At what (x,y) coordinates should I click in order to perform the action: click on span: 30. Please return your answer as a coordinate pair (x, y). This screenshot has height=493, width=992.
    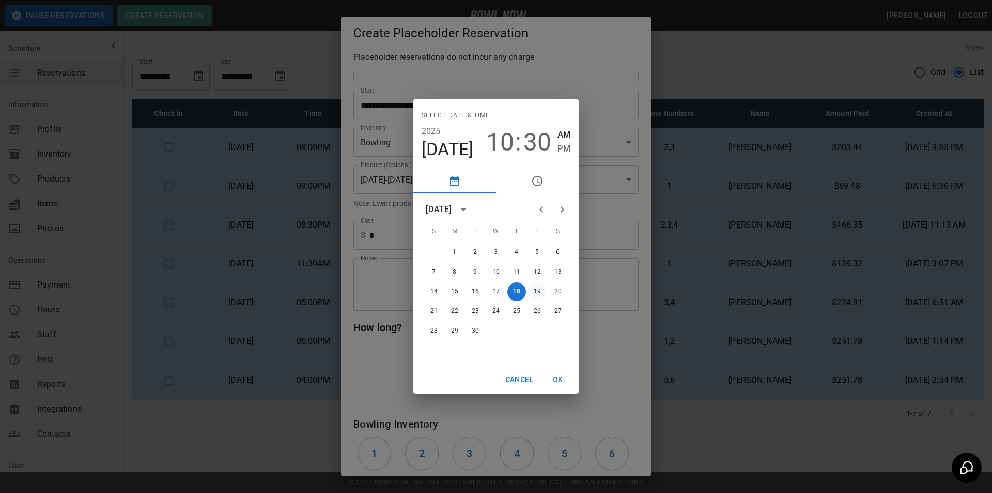
    Looking at the image, I should click on (537, 142).